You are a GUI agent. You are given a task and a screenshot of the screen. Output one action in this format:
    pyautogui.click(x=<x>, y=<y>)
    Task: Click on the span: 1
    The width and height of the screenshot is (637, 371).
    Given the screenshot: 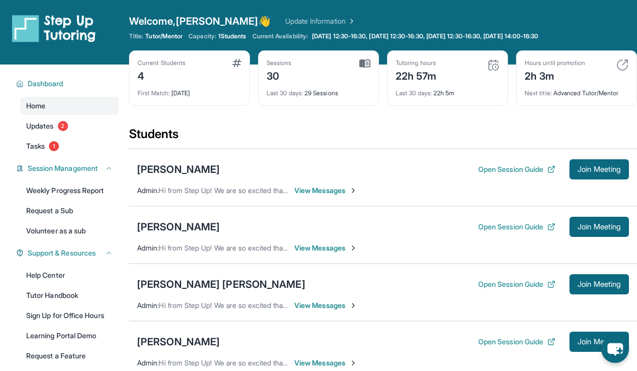 What is the action you would take?
    pyautogui.click(x=54, y=146)
    